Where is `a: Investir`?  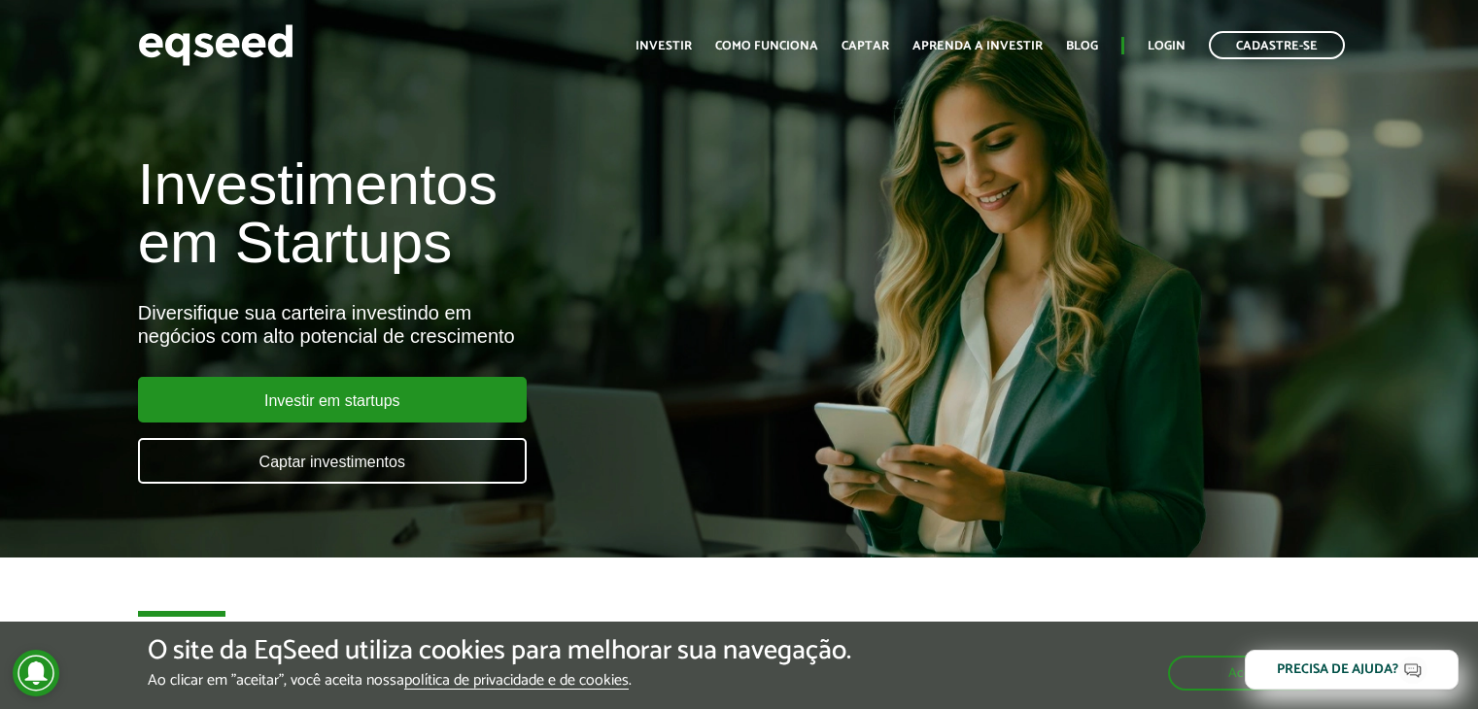
a: Investir is located at coordinates (664, 46).